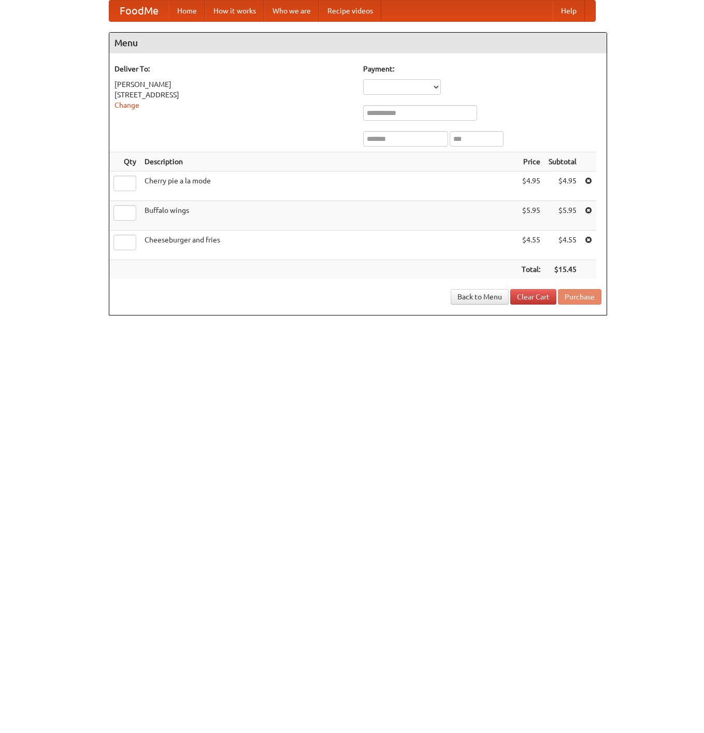  What do you see at coordinates (563, 269) in the screenshot?
I see `th: $15.45` at bounding box center [563, 269].